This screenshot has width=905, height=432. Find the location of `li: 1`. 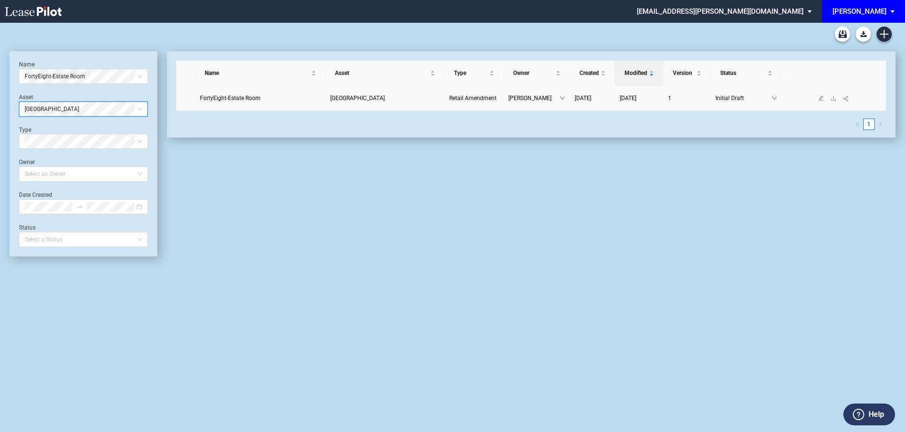

li: 1 is located at coordinates (869, 124).